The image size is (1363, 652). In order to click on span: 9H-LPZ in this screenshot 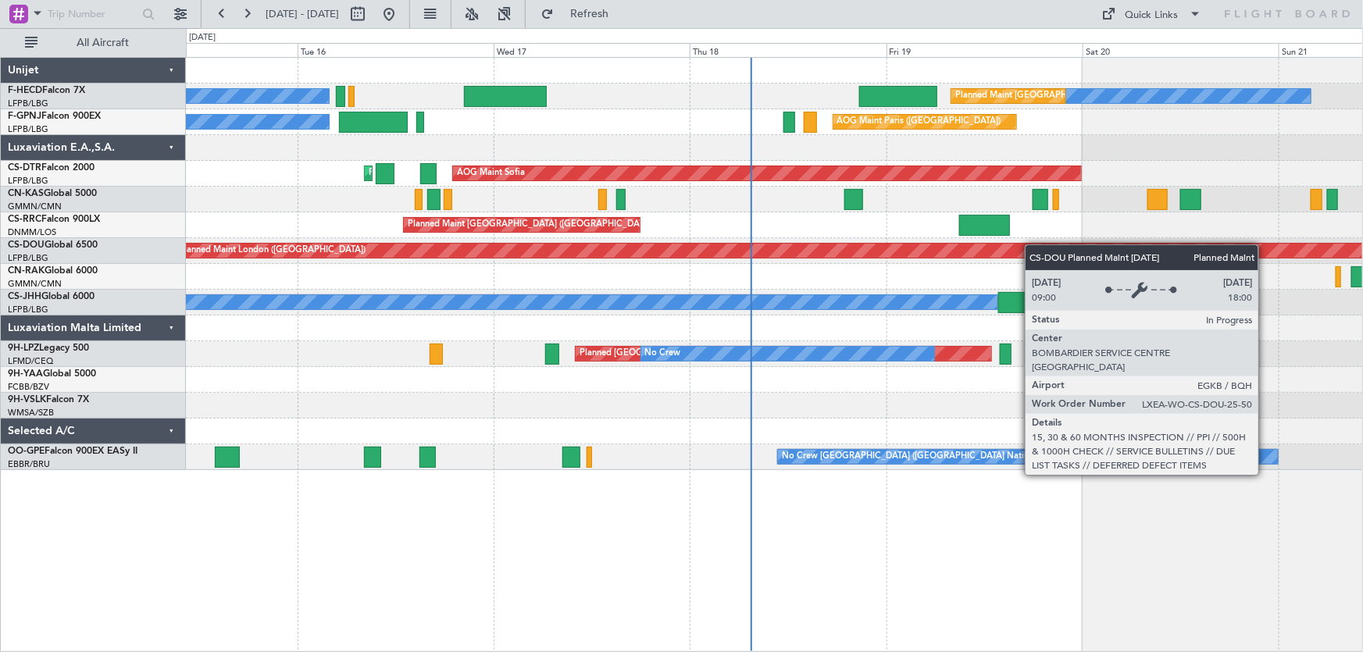, I will do `click(23, 348)`.